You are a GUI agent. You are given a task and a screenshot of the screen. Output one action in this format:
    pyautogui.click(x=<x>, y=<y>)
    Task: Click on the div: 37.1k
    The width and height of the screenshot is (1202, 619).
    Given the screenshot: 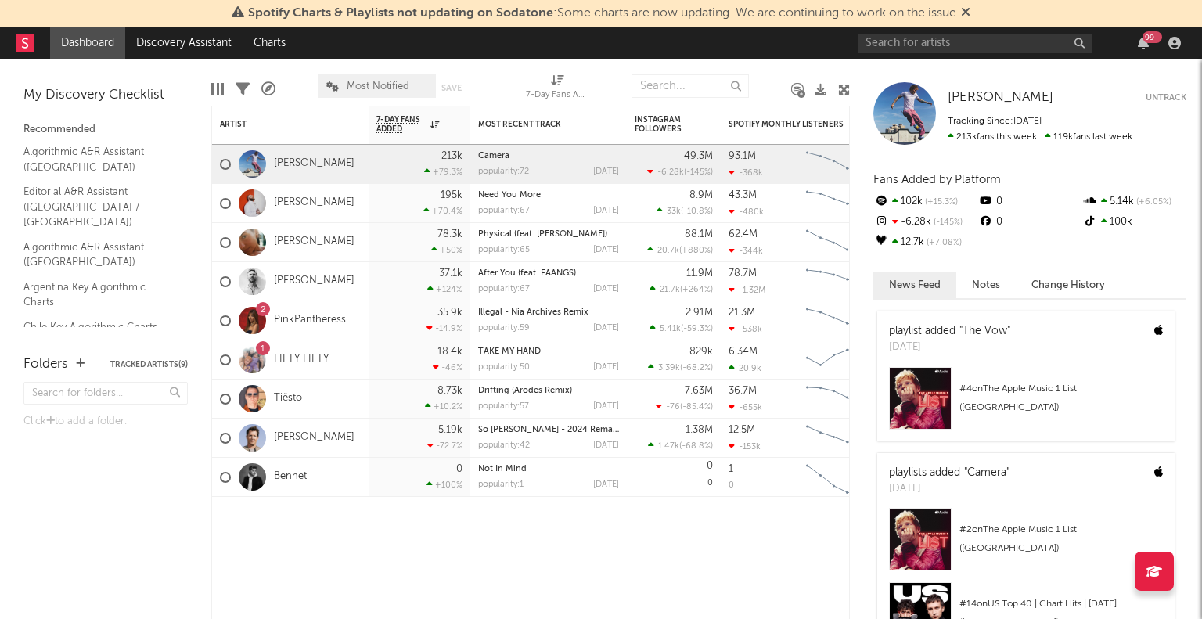 What is the action you would take?
    pyautogui.click(x=451, y=273)
    